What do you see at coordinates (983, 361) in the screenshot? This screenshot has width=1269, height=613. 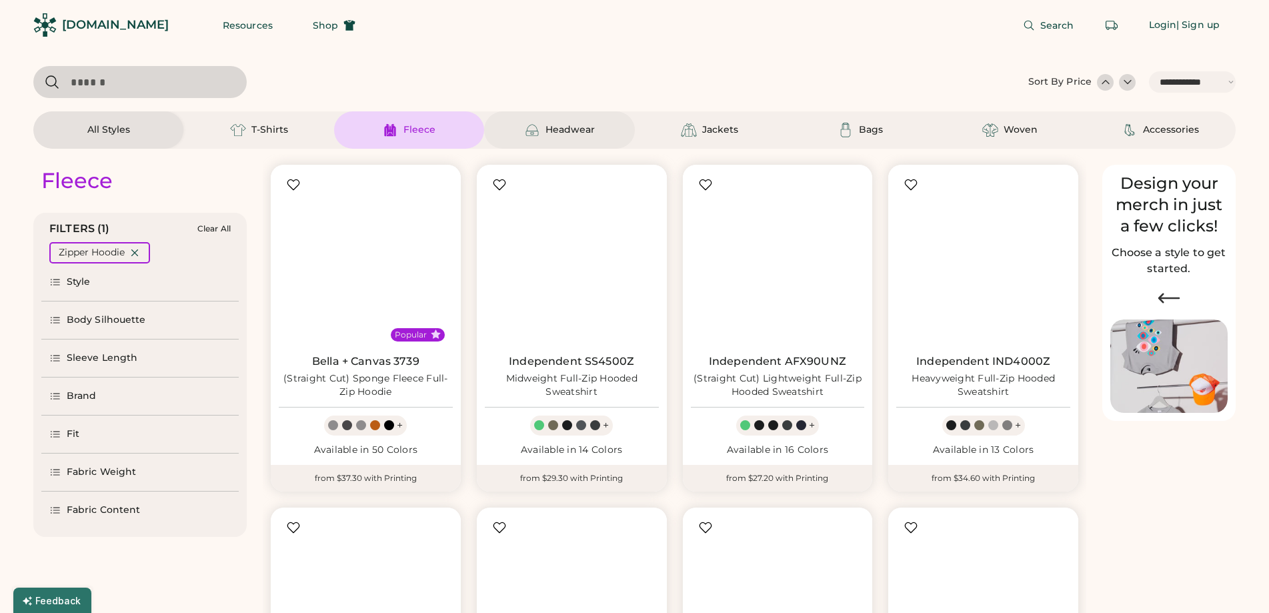 I see `a: Independent IND4000Z` at bounding box center [983, 361].